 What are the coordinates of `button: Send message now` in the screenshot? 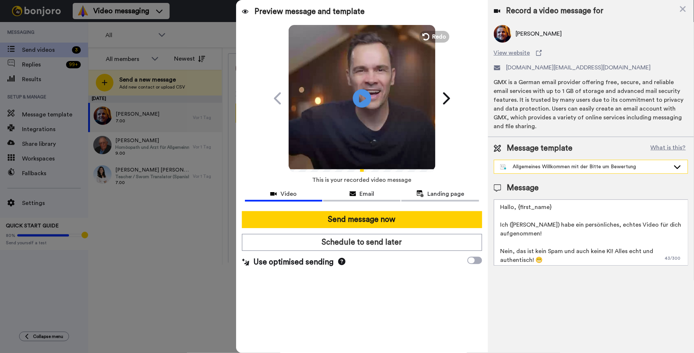 It's located at (362, 219).